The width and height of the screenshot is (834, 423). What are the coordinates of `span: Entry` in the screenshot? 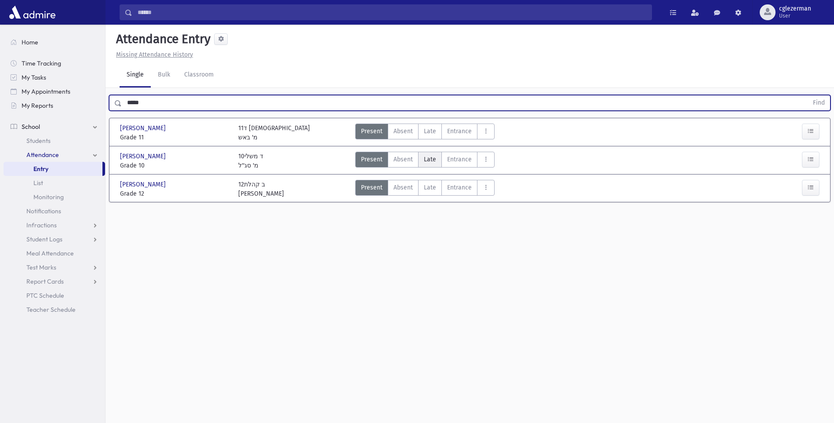 It's located at (41, 169).